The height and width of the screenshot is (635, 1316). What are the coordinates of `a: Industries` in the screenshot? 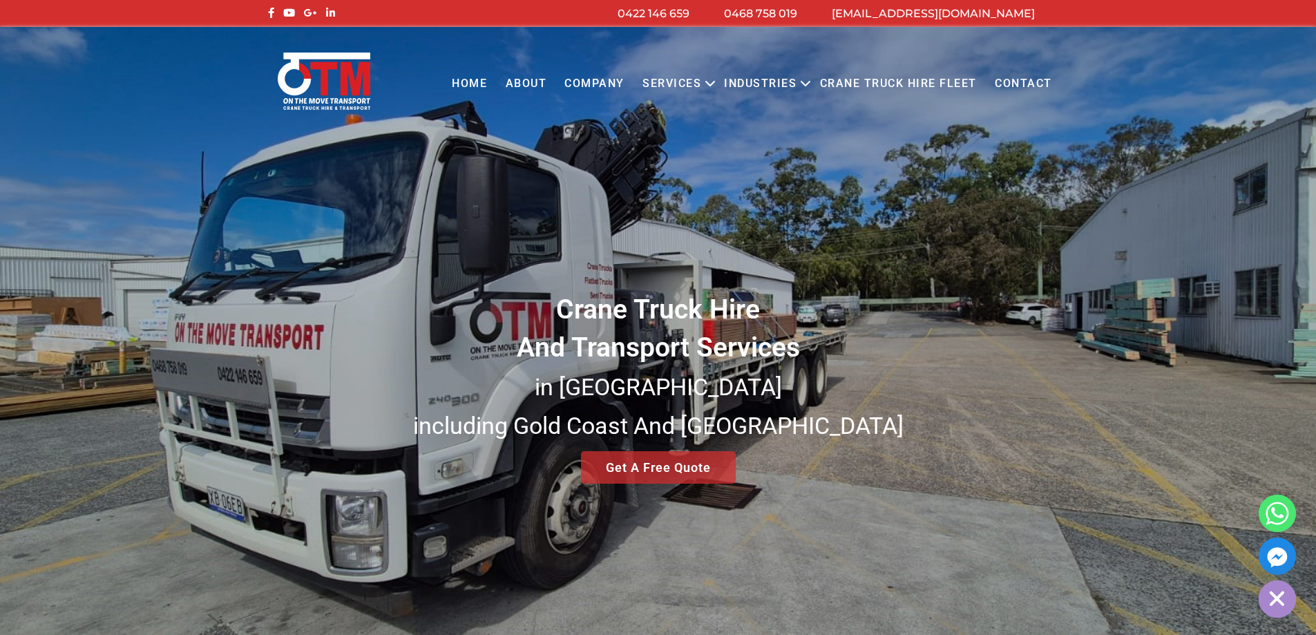 It's located at (760, 84).